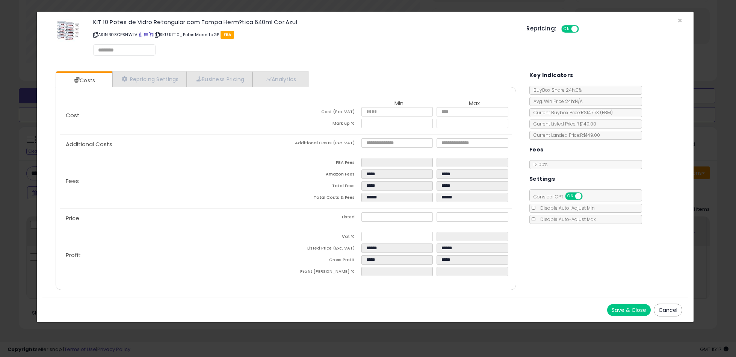 This screenshot has width=736, height=357. What do you see at coordinates (323, 187) in the screenshot?
I see `td: Total Fees` at bounding box center [323, 187].